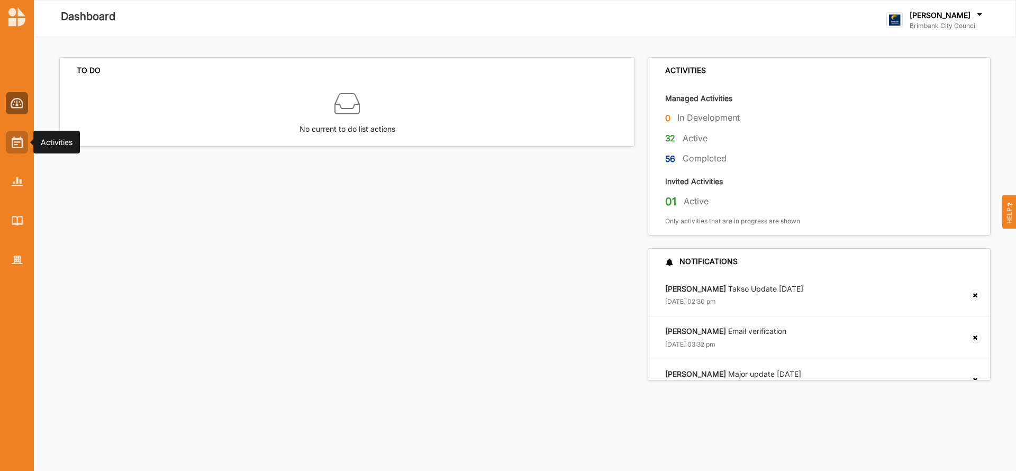 The image size is (1016, 471). Describe the element at coordinates (88, 70) in the screenshot. I see `div: TO DO` at that location.